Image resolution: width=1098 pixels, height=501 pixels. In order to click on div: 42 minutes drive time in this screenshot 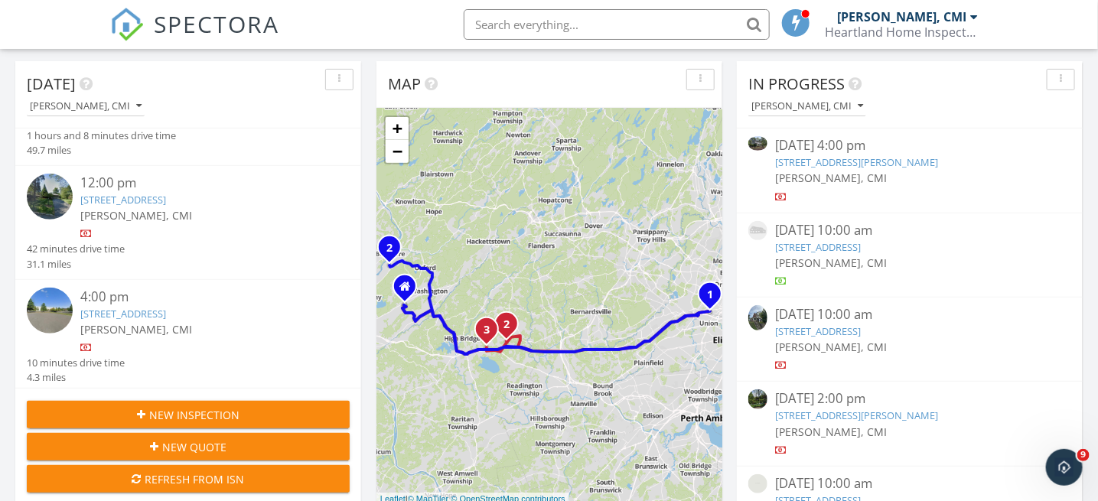, I will do `click(76, 249)`.